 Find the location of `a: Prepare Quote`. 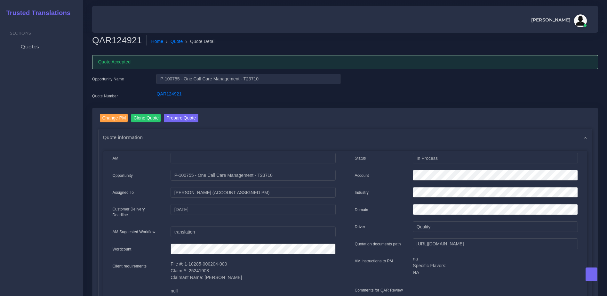

a: Prepare Quote is located at coordinates (181, 119).